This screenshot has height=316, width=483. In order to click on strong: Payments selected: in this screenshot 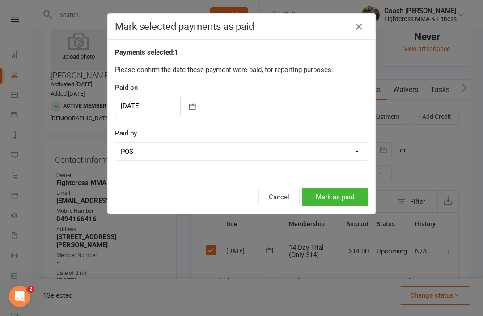, I will do `click(144, 52)`.